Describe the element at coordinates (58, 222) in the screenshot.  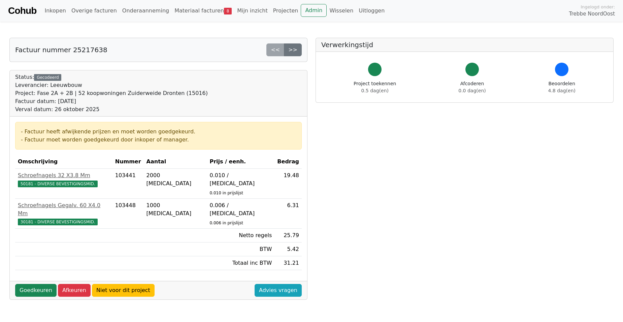
I see `span: 30181 - DIVERSE BEVESTIGINGSMID.` at that location.